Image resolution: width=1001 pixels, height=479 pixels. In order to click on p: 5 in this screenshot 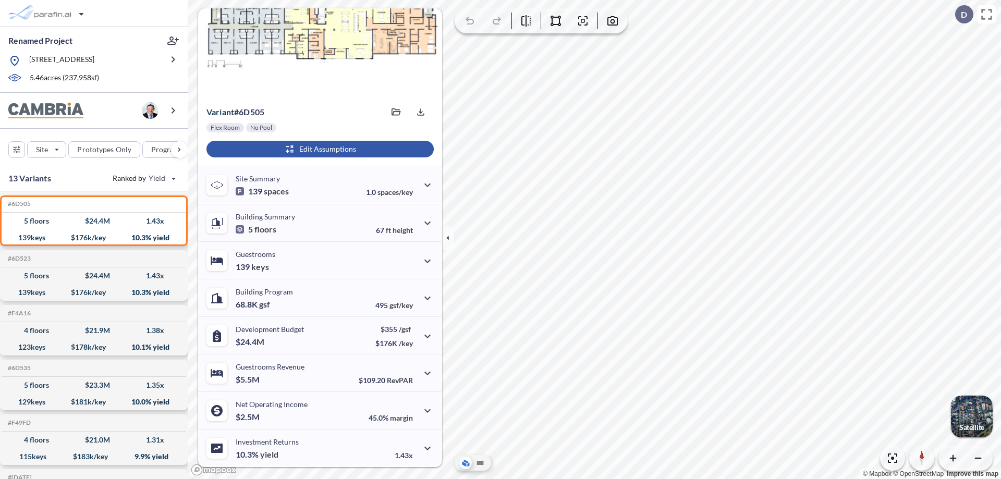, I will do `click(256, 229)`.